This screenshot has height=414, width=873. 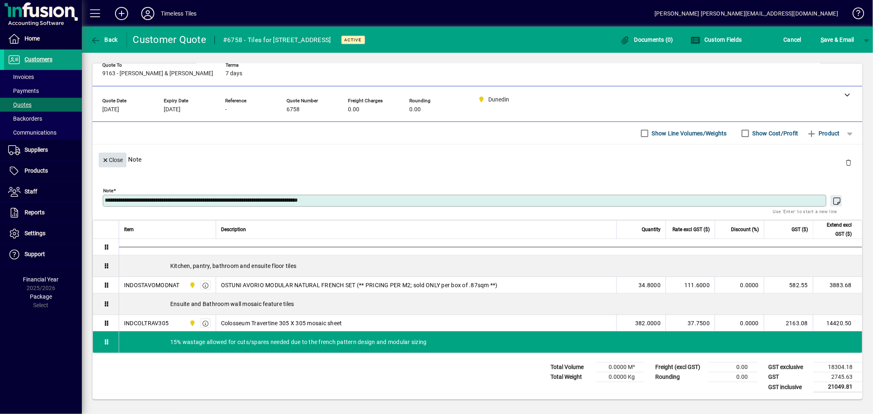 What do you see at coordinates (43, 192) in the screenshot?
I see `a: Staff` at bounding box center [43, 192].